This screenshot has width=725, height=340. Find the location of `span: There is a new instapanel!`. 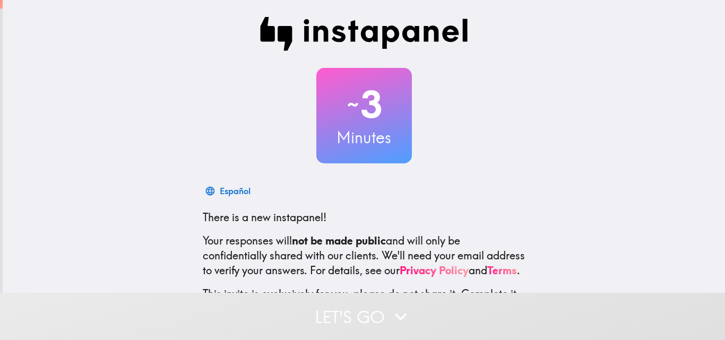

span: There is a new instapanel! is located at coordinates (264, 217).